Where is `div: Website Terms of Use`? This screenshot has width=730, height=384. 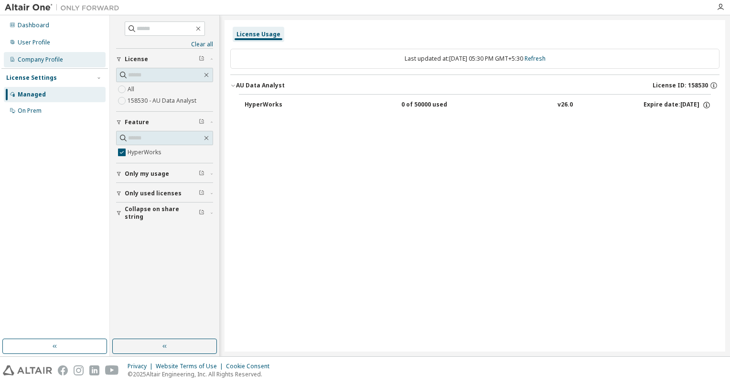
div: Website Terms of Use is located at coordinates (191, 366).